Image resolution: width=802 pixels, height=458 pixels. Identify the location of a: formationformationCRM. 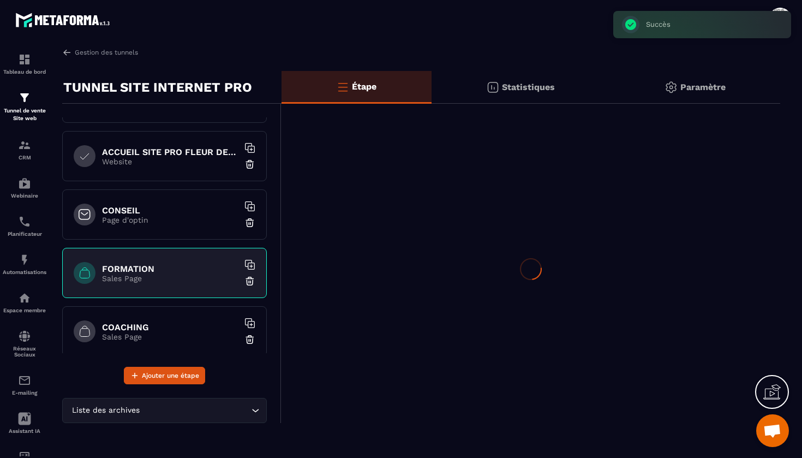
(25, 149).